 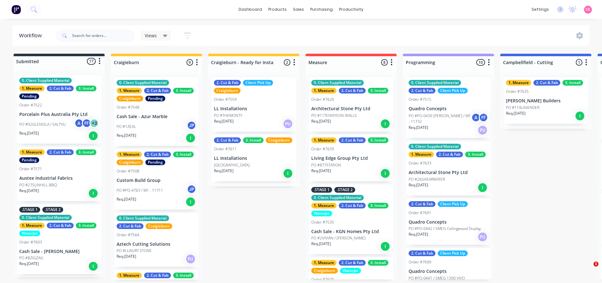 What do you see at coordinates (140, 191) in the screenshot?
I see `p: PO #PO-4763 / M1 - 11711` at bounding box center [140, 191].